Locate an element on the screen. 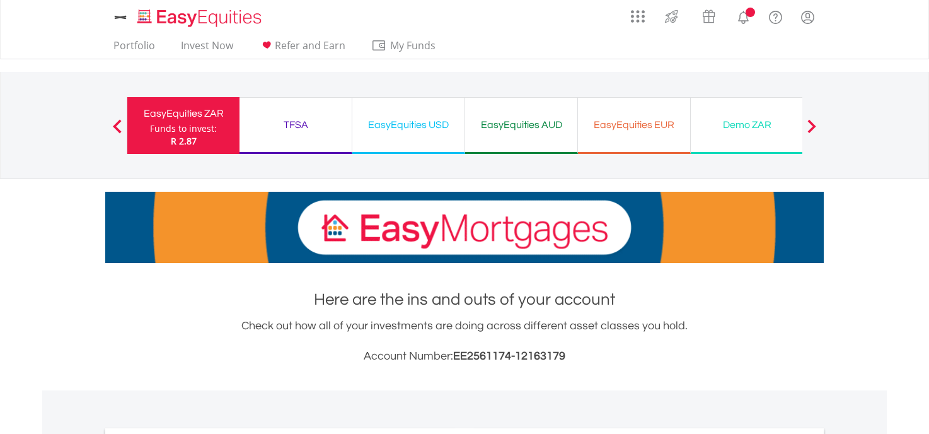 This screenshot has width=929, height=434. a: Portfolio is located at coordinates (134, 49).